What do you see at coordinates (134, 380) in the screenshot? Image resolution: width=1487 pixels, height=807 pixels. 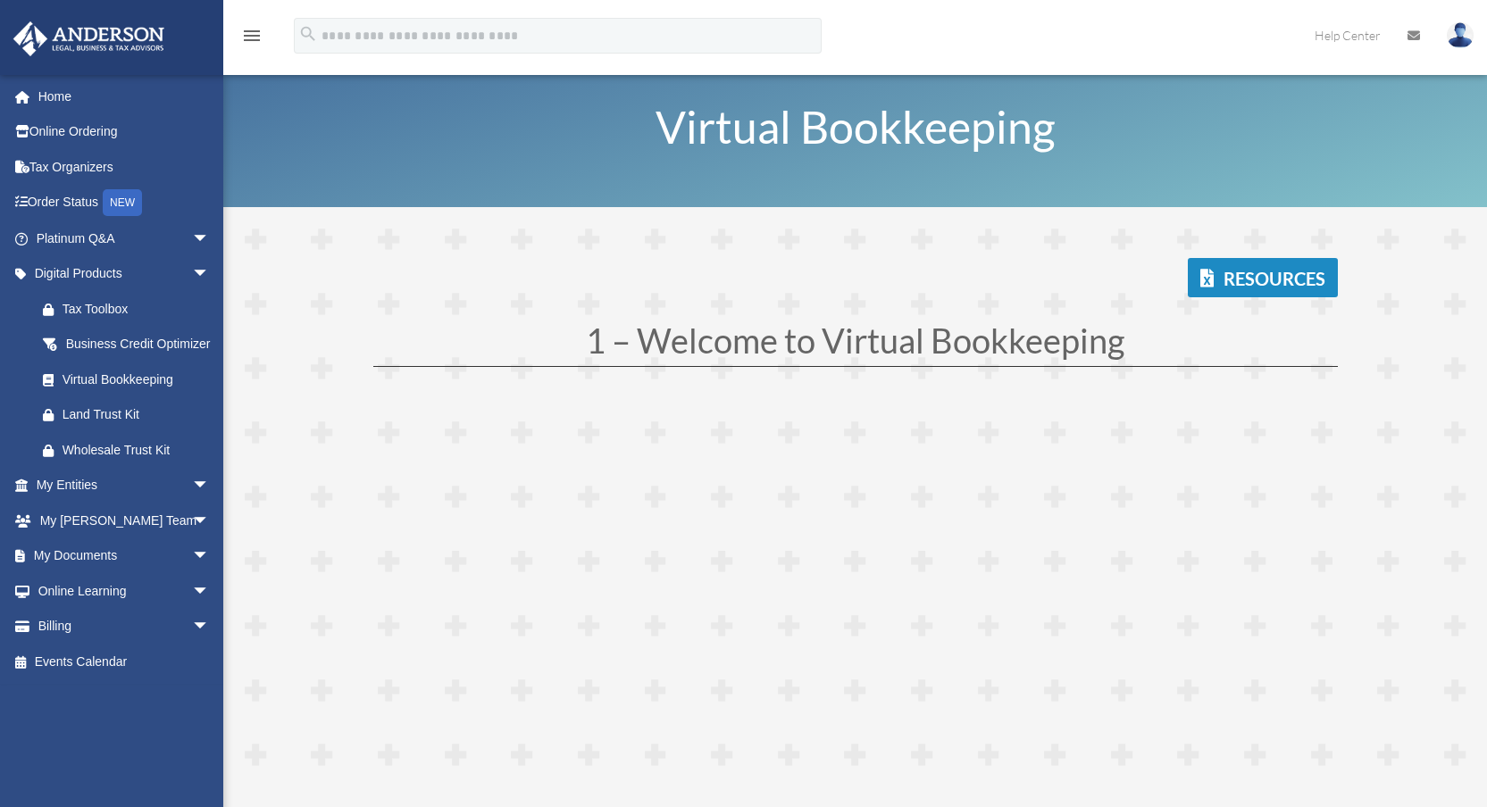 I see `div: Virtual Bookkeeping` at bounding box center [134, 380].